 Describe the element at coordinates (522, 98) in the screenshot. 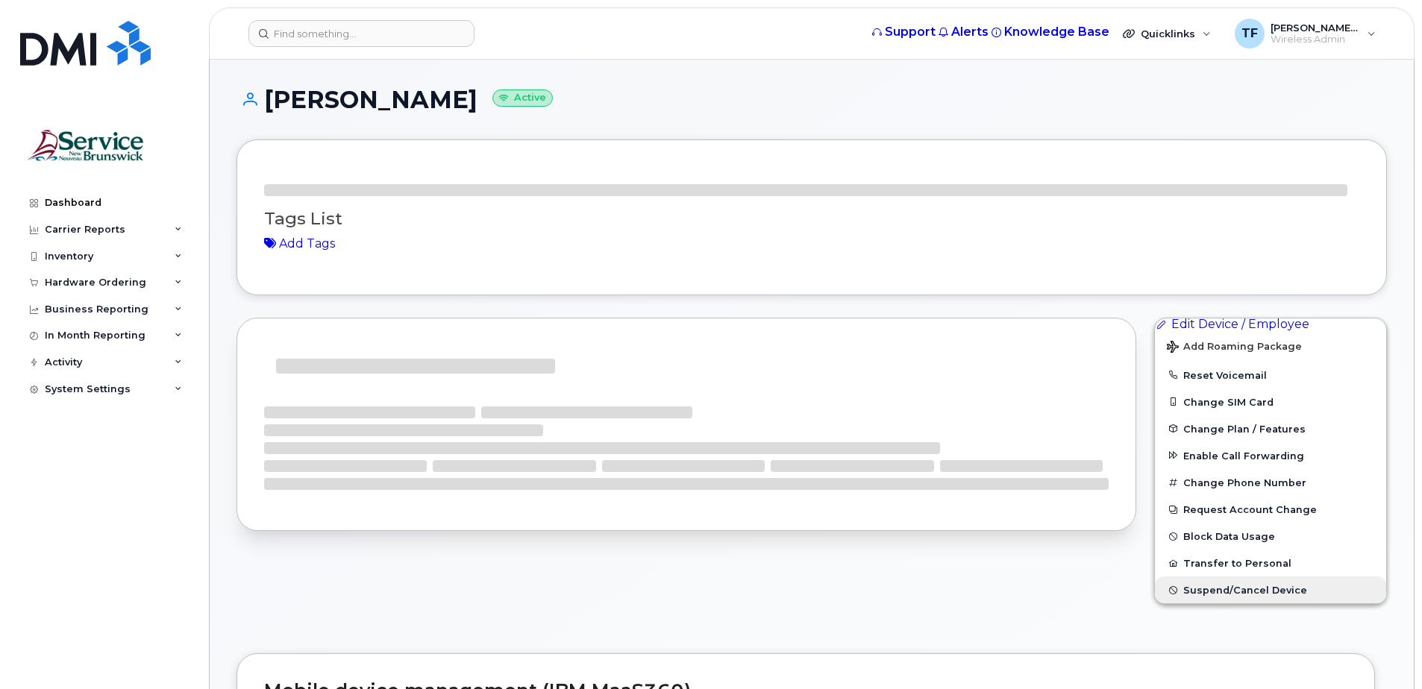

I see `small: Active` at that location.